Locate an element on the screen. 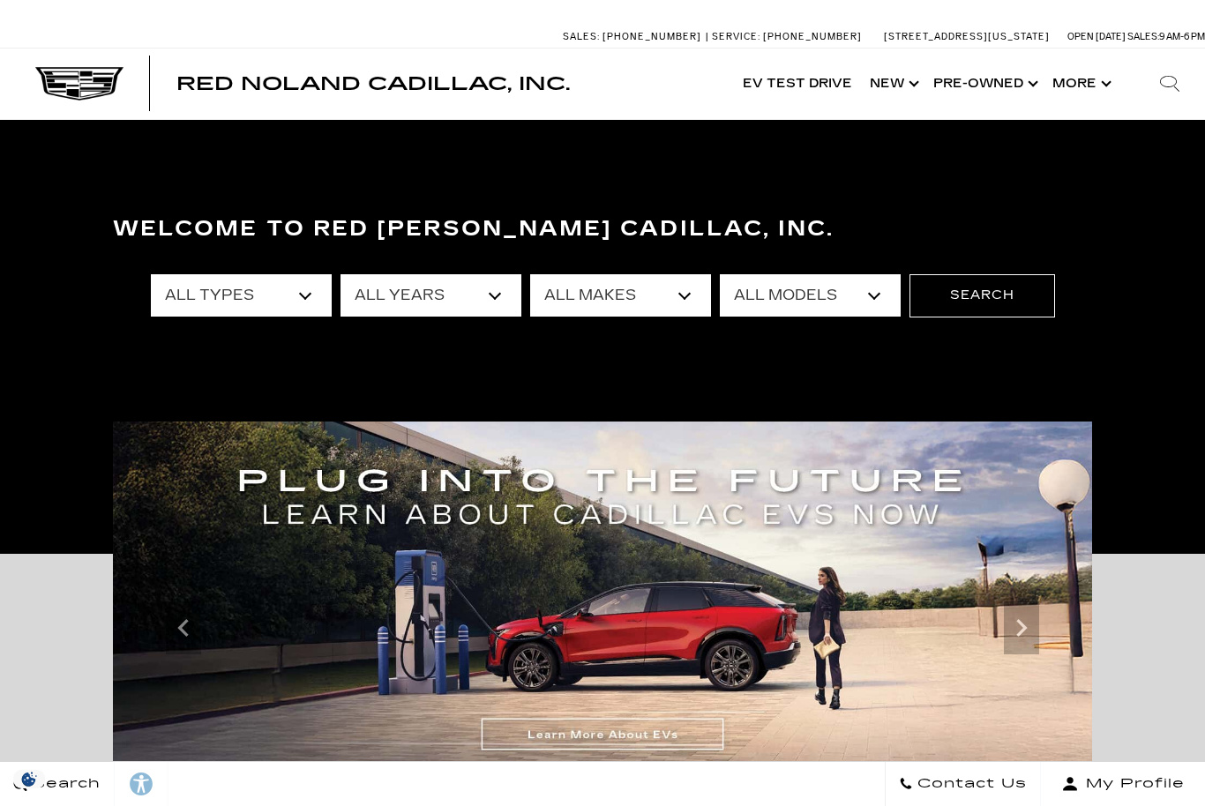 The height and width of the screenshot is (806, 1205). a: Cadillac Dark Logo with Cadillac White Text is located at coordinates (79, 84).